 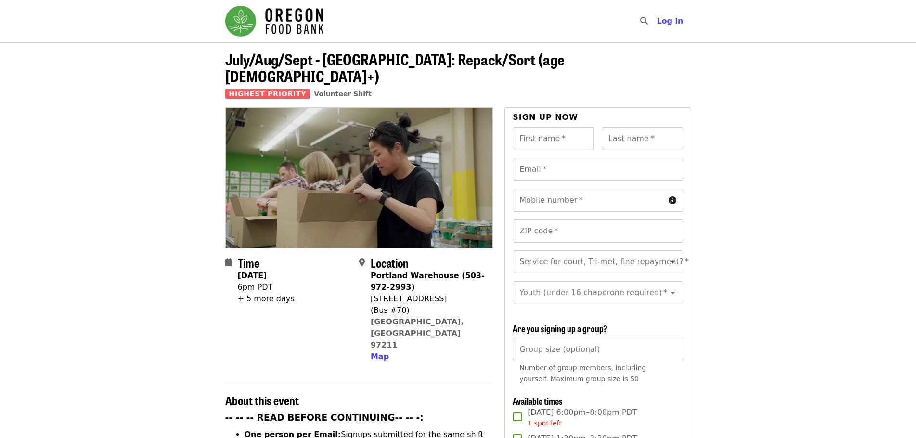 I want to click on input: Mobile number, so click(x=588, y=200).